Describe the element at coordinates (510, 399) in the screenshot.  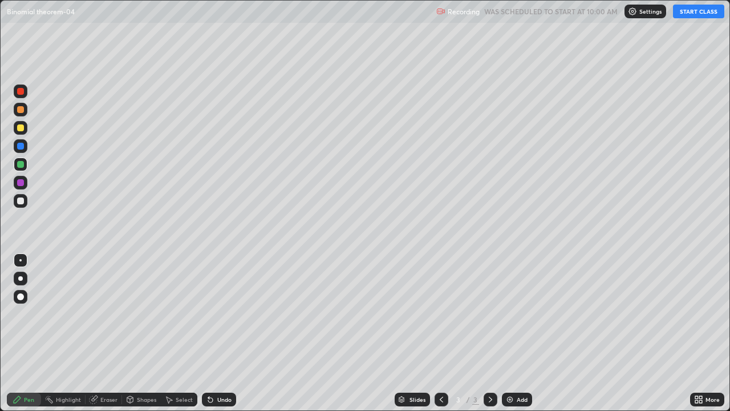
I see `img: add-slide-button` at that location.